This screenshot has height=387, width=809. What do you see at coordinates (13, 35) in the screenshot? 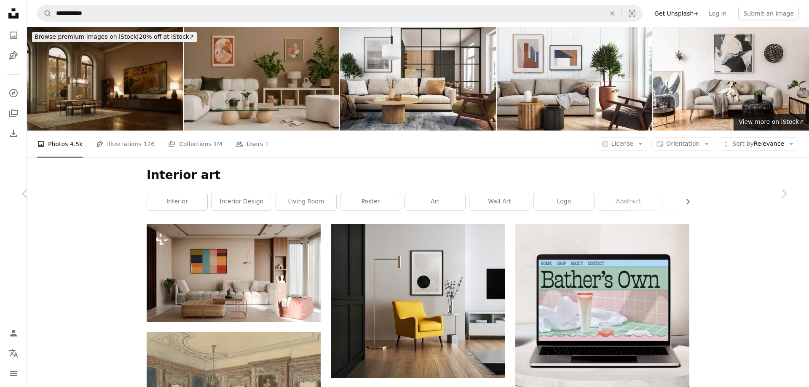
I see `a: Photos` at bounding box center [13, 35].